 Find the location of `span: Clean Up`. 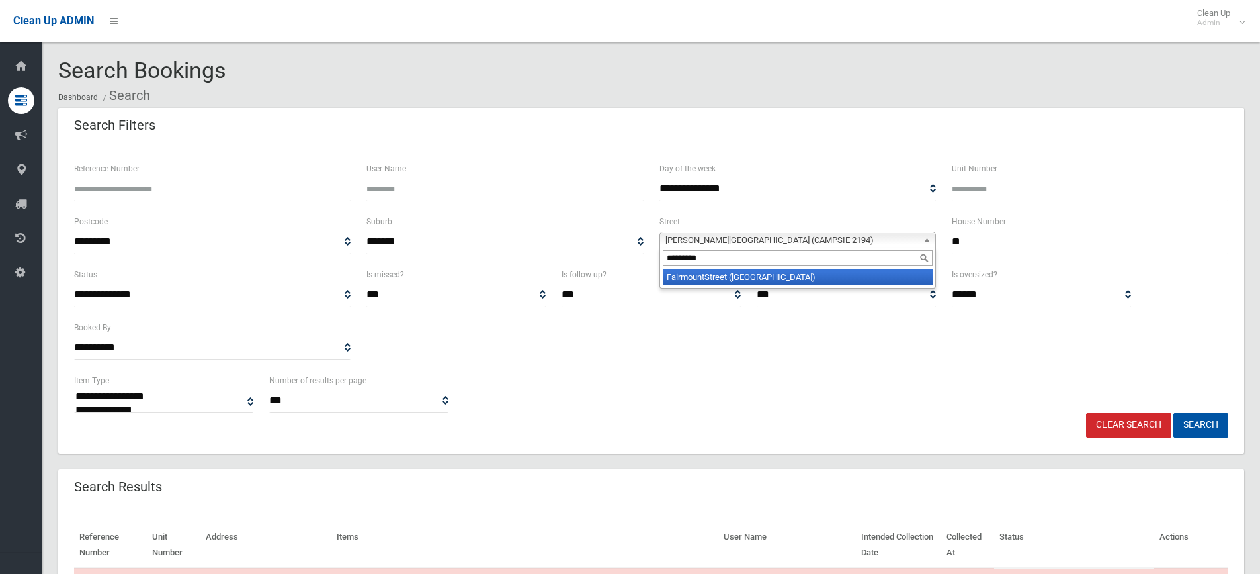

span: Clean Up is located at coordinates (1217, 18).